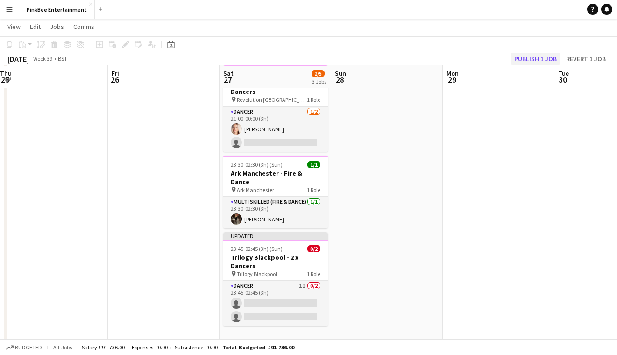 Image resolution: width=617 pixels, height=355 pixels. Describe the element at coordinates (57, 27) in the screenshot. I see `a: Jobs` at that location.